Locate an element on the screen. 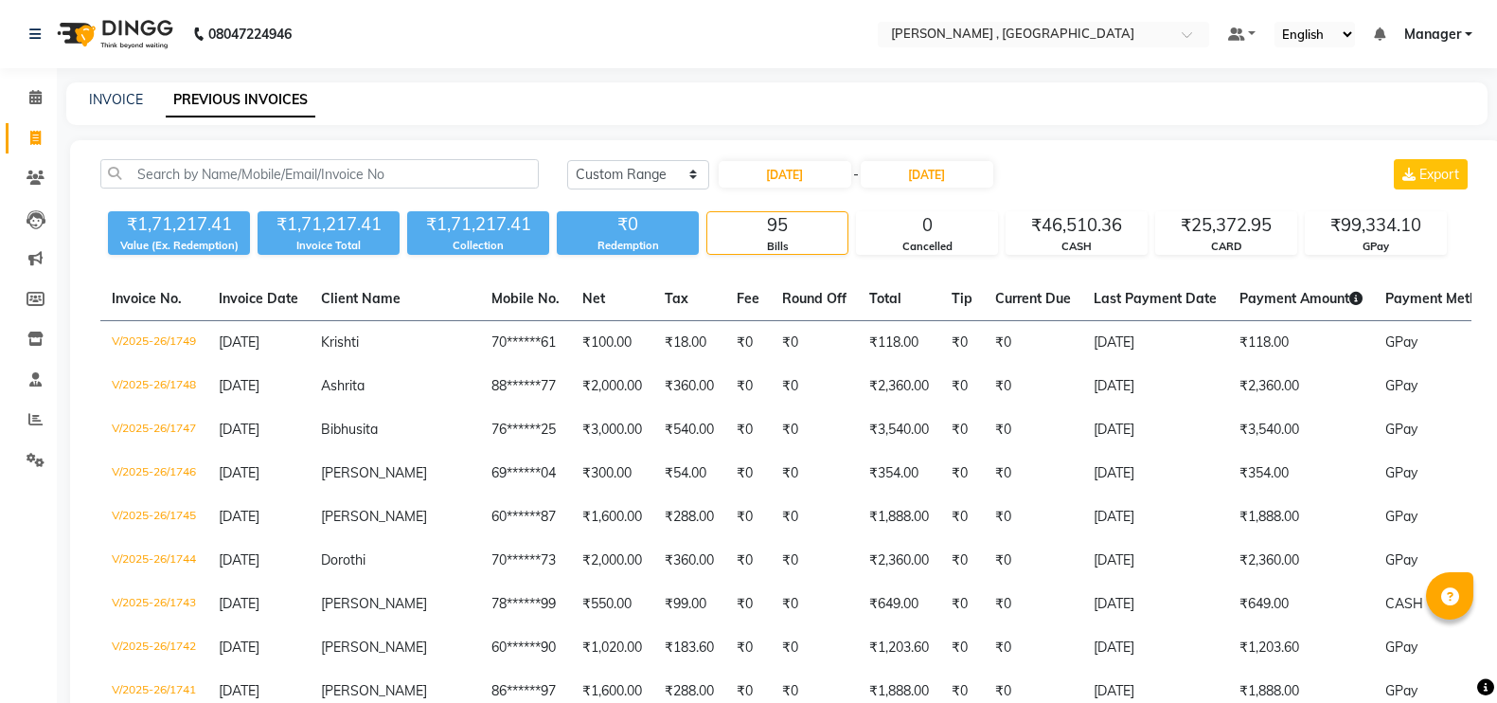  td: V/2025-26/1746 is located at coordinates (153, 473).